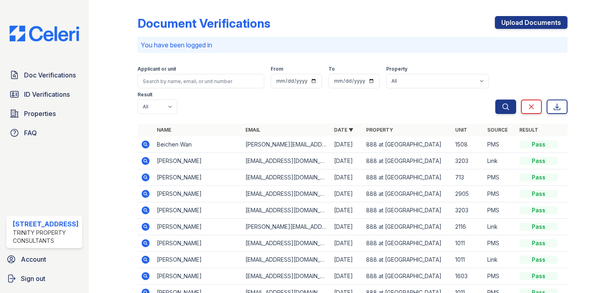  What do you see at coordinates (468, 144) in the screenshot?
I see `td: 1508` at bounding box center [468, 144].